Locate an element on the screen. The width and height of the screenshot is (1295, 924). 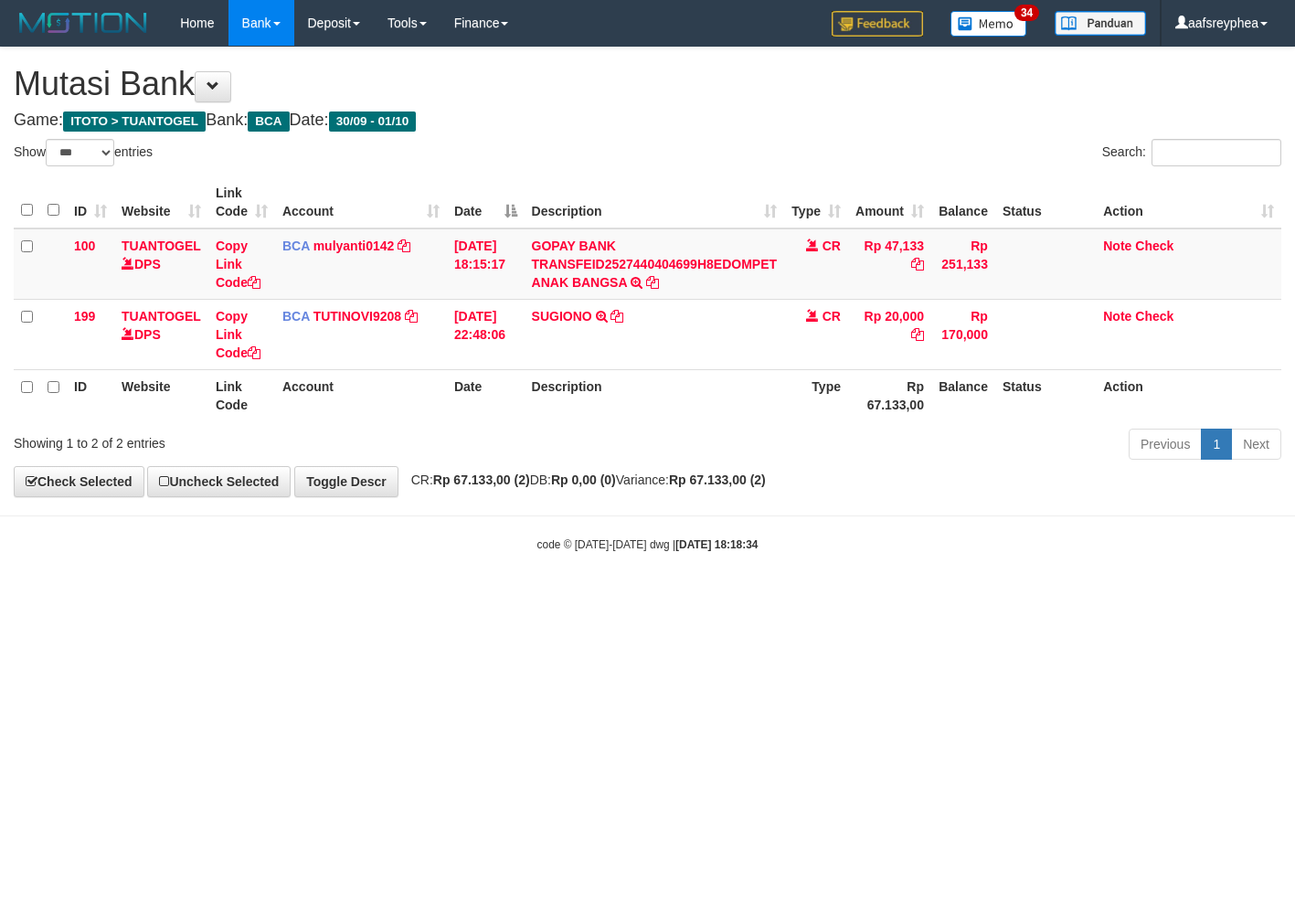
a: Copy Rp 20,000 to clipboard is located at coordinates (918, 335).